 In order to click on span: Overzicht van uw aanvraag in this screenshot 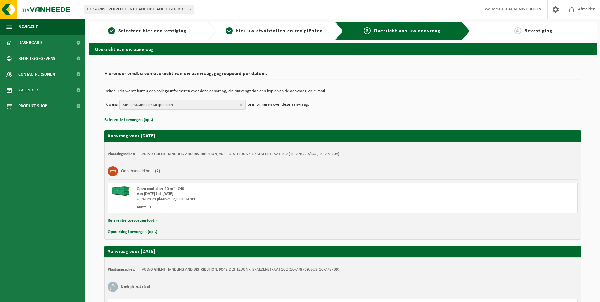, I will do `click(407, 31)`.